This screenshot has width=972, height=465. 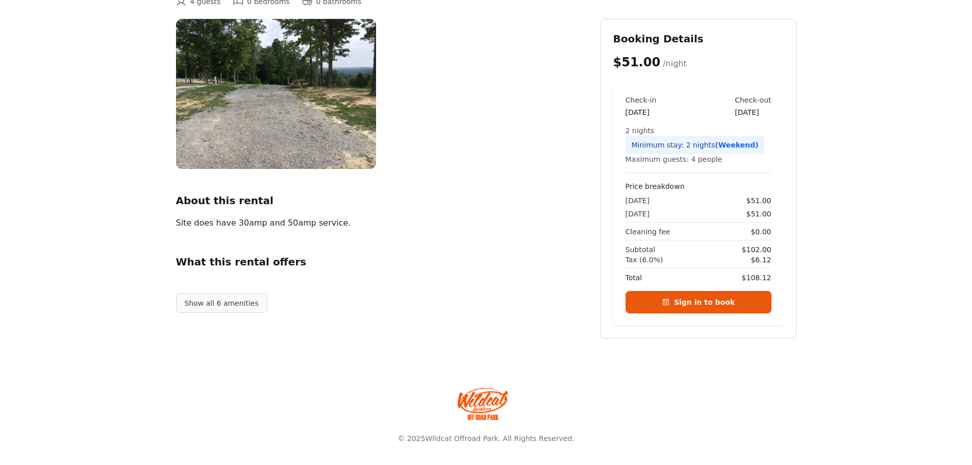 I want to click on span: © 2025 . All Rights Reserved., so click(x=486, y=438).